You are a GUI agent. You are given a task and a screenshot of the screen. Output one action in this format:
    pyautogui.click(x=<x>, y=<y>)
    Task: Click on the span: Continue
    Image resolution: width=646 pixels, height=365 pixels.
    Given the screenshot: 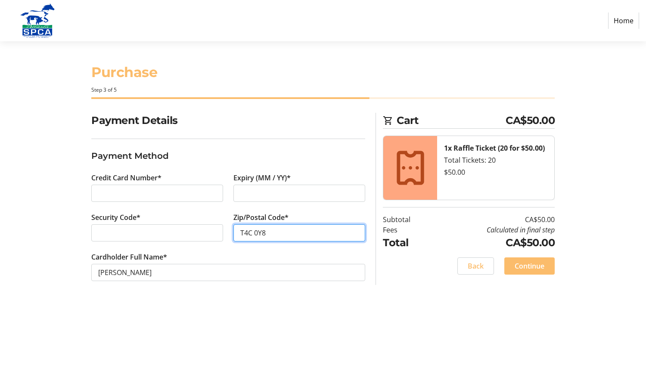 What is the action you would take?
    pyautogui.click(x=529, y=266)
    